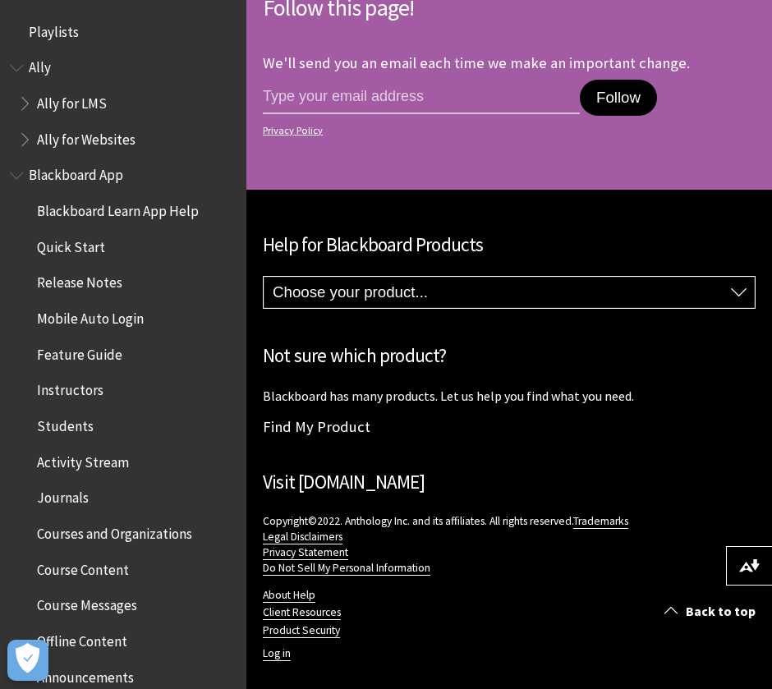 The height and width of the screenshot is (689, 772). I want to click on a: Privacy Policy, so click(507, 131).